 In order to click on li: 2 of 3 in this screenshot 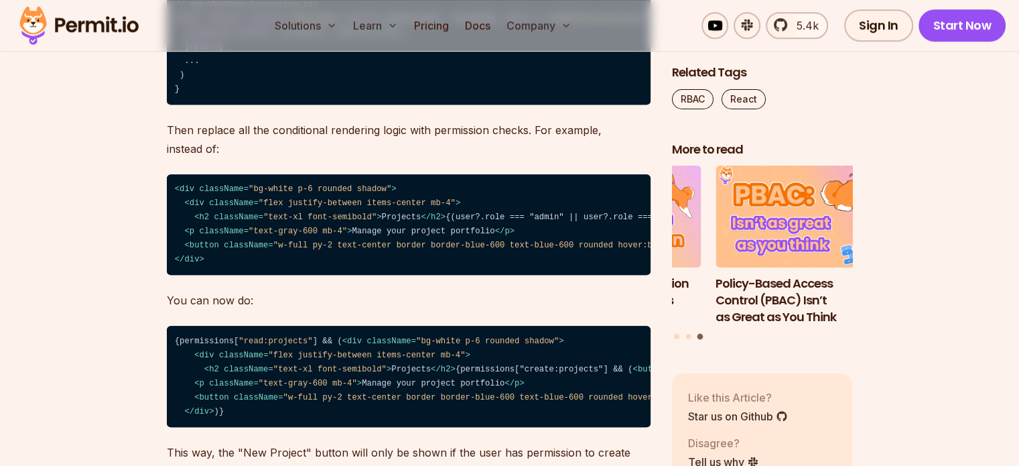, I will do `click(611, 246)`.